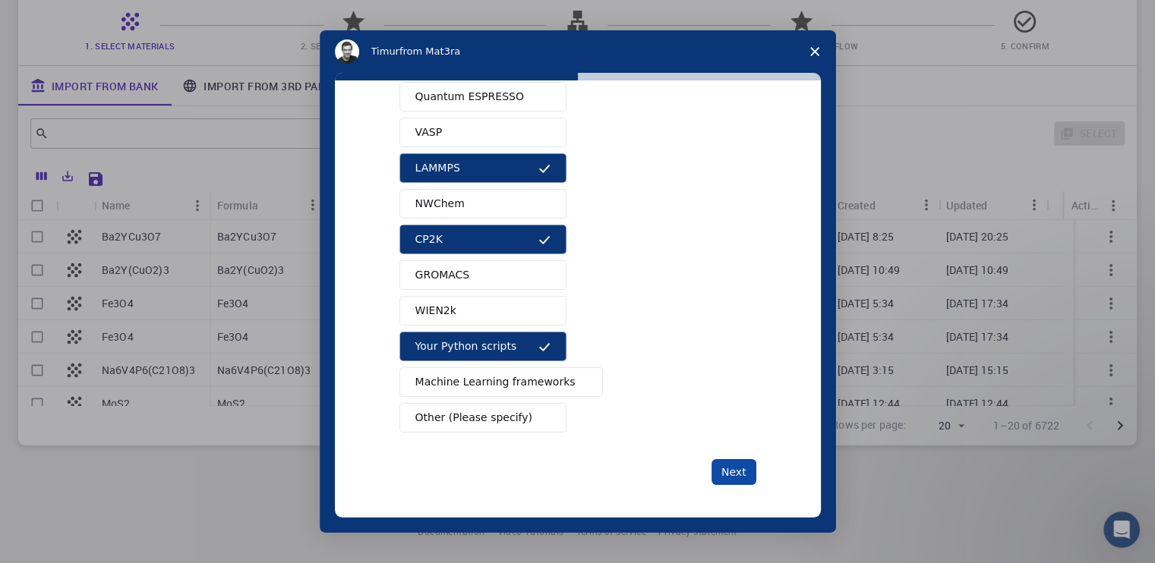  I want to click on span: Other (Please specify), so click(474, 418).